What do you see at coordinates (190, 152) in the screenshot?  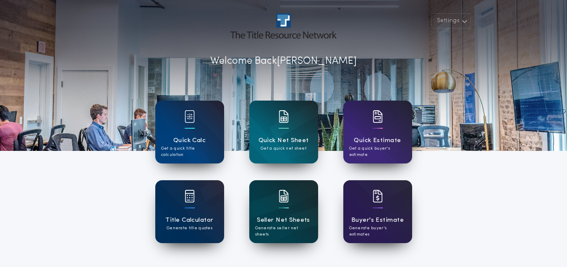 I see `p: Get a quick title calculation` at bounding box center [190, 152].